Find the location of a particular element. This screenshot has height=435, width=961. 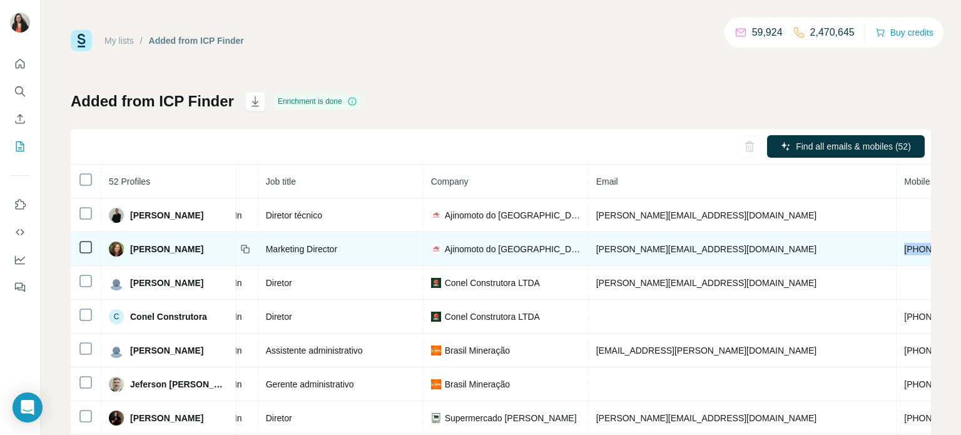

h1: Added from ICP Finder is located at coordinates (152, 101).